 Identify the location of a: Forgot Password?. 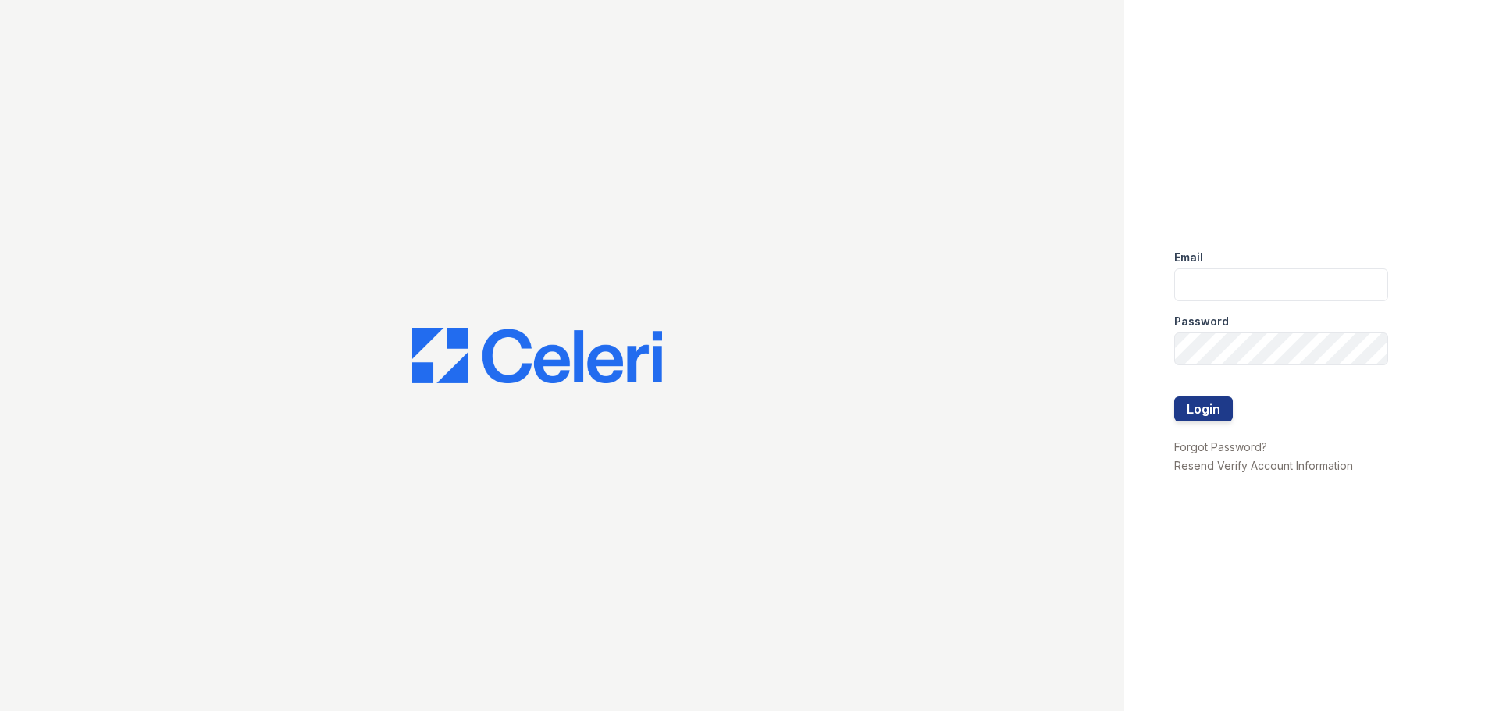
(1220, 447).